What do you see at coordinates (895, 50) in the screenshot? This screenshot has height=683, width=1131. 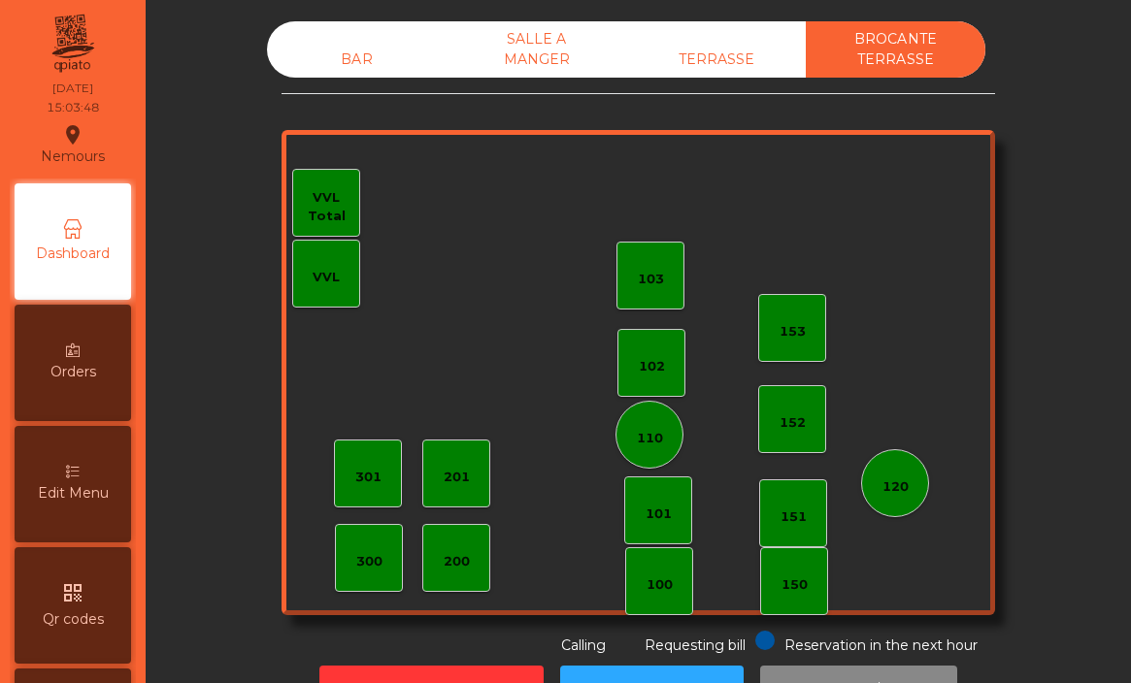 I see `div: BROCANTE TERRASSE` at bounding box center [895, 50].